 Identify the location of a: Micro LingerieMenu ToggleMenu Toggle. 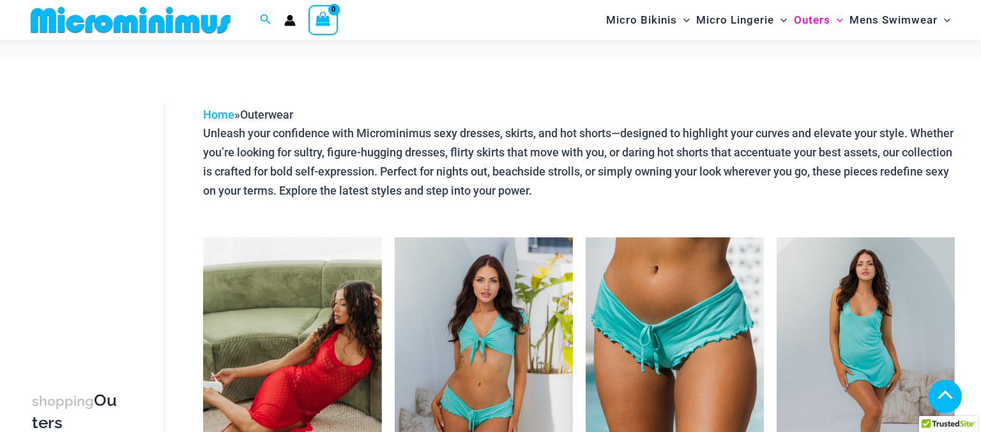
(742, 20).